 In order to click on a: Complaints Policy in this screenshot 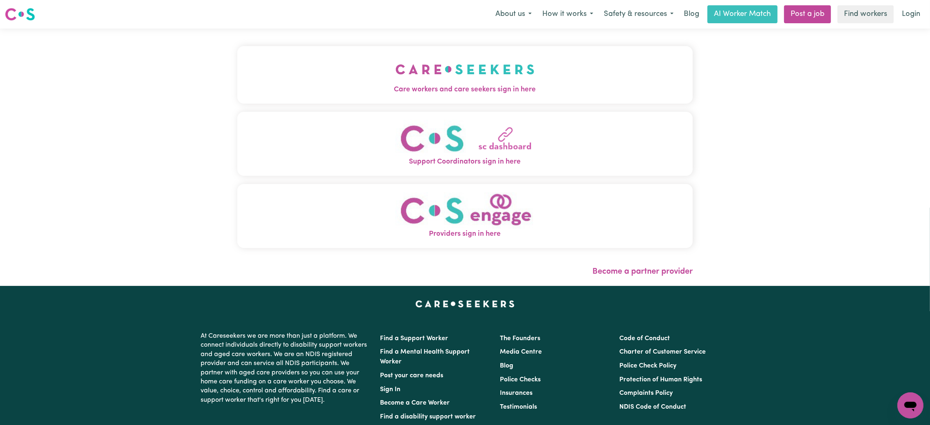, I will do `click(646, 393)`.